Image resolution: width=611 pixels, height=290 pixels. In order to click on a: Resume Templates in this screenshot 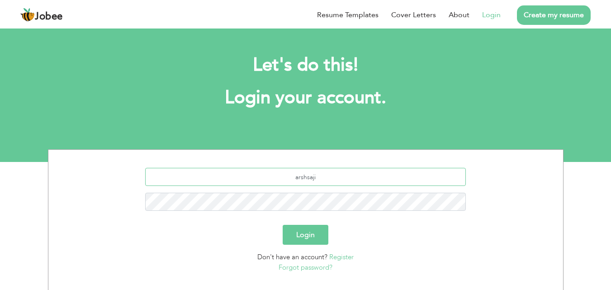, I will do `click(348, 15)`.